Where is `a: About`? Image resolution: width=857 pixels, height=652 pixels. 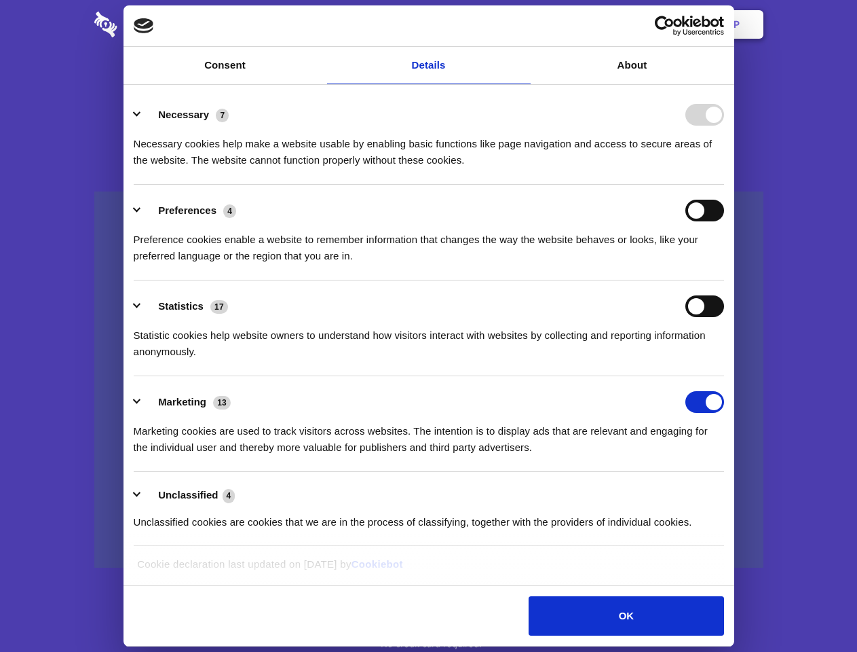
a: About is located at coordinates (633, 65).